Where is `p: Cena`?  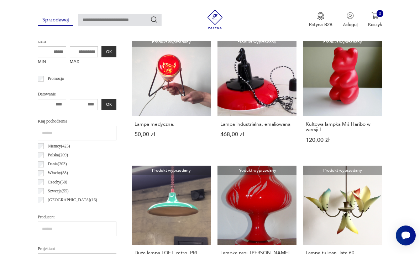
p: Cena is located at coordinates (77, 42).